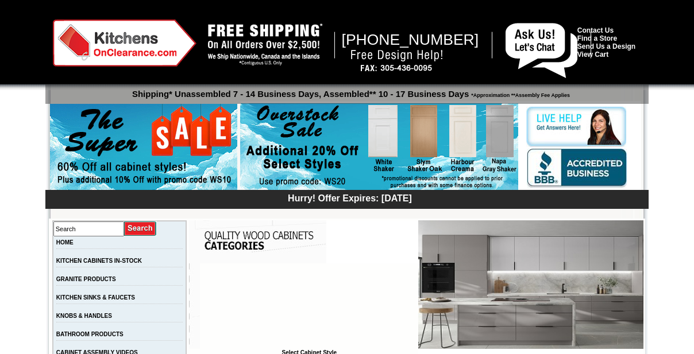  I want to click on a: Send Us a Design, so click(606, 47).